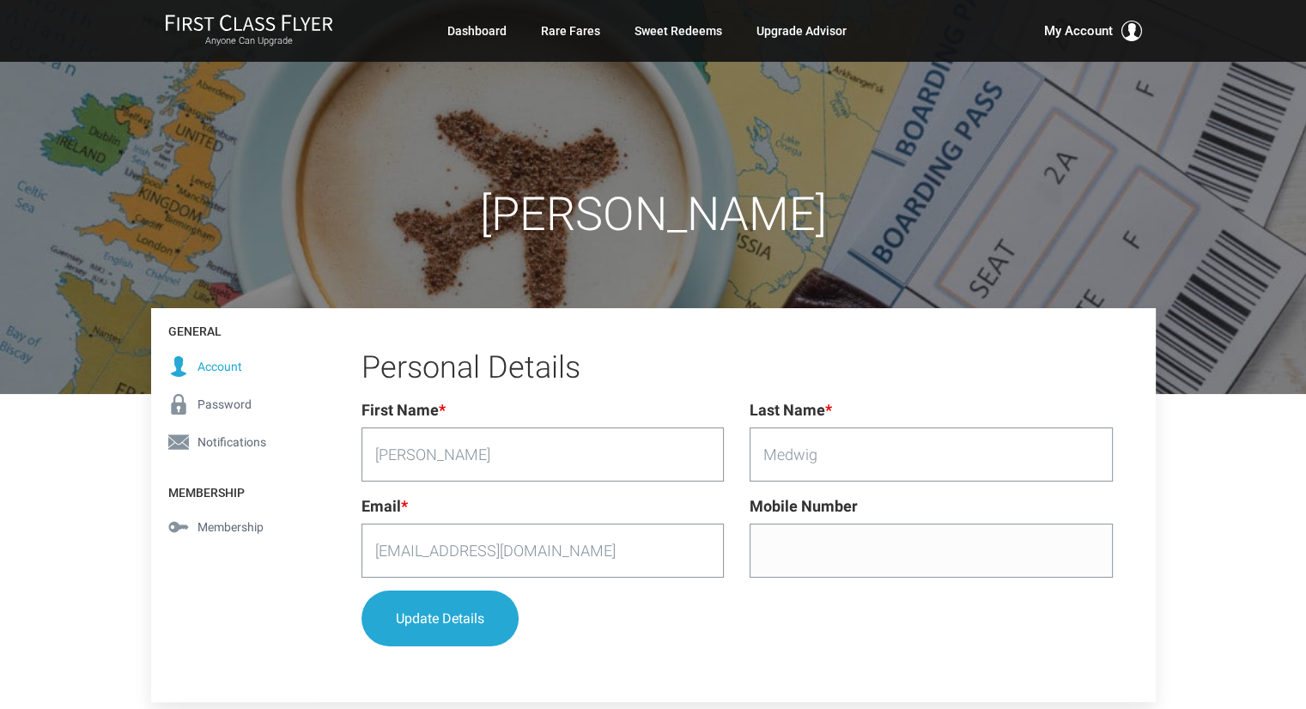 The height and width of the screenshot is (709, 1306). I want to click on a: Membership, so click(234, 527).